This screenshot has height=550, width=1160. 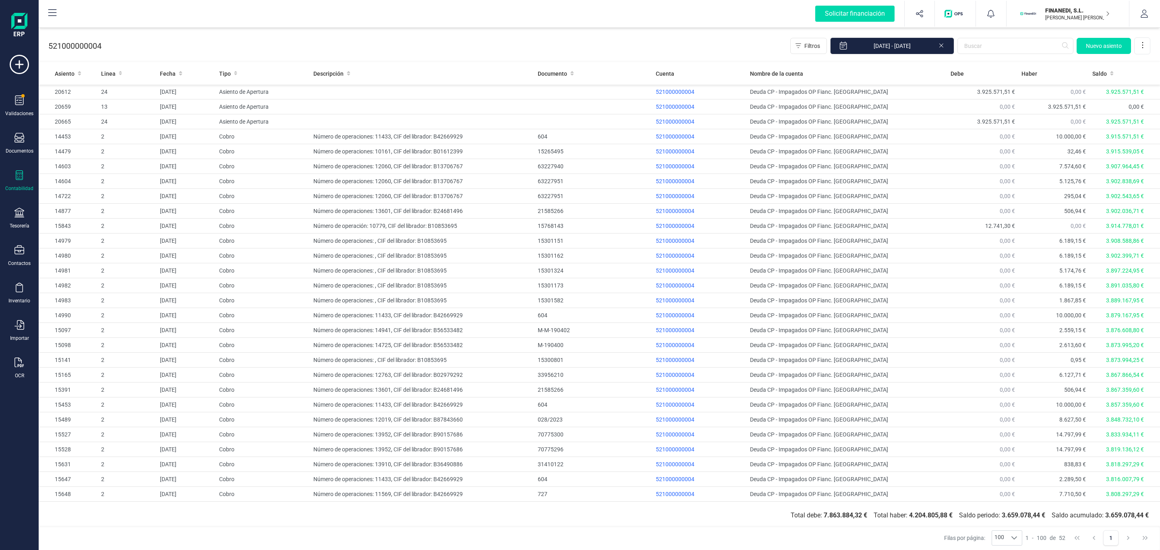 What do you see at coordinates (593, 256) in the screenshot?
I see `div: 15301162` at bounding box center [593, 256].